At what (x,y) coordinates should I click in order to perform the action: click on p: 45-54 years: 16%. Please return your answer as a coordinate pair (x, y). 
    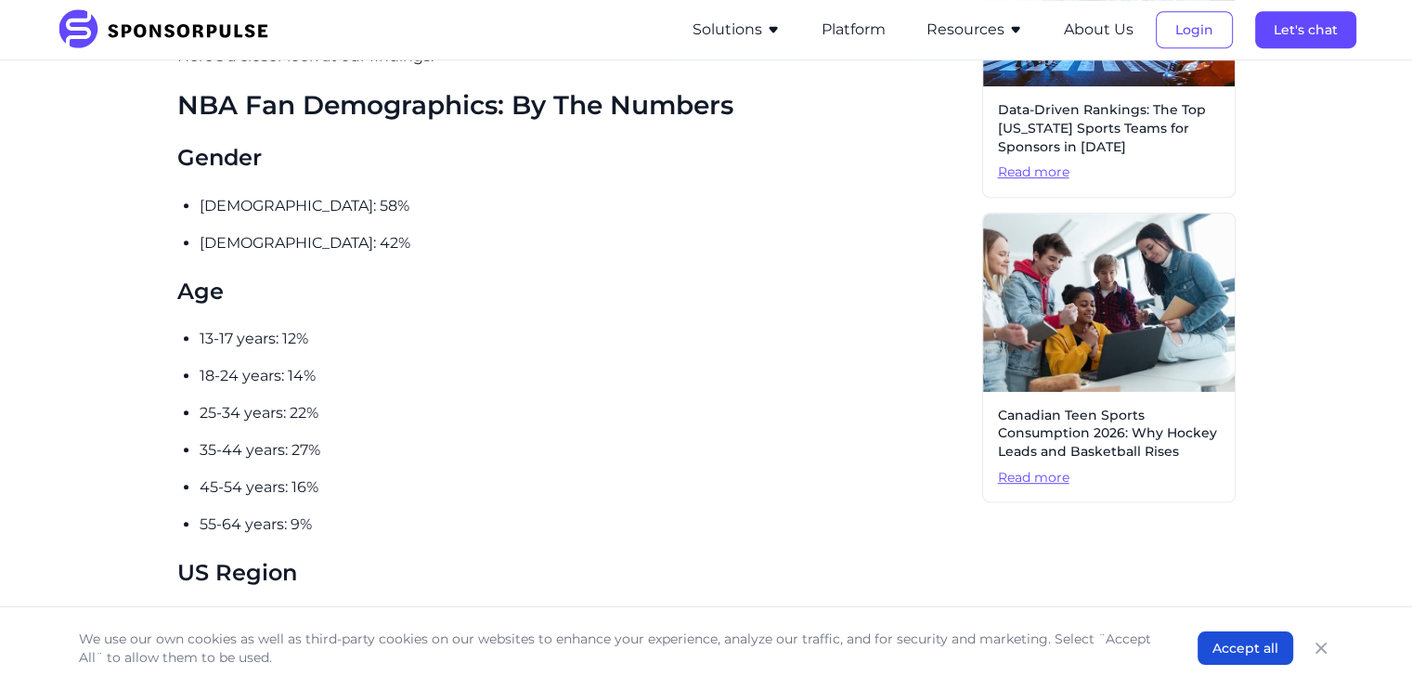
    Looking at the image, I should click on (583, 487).